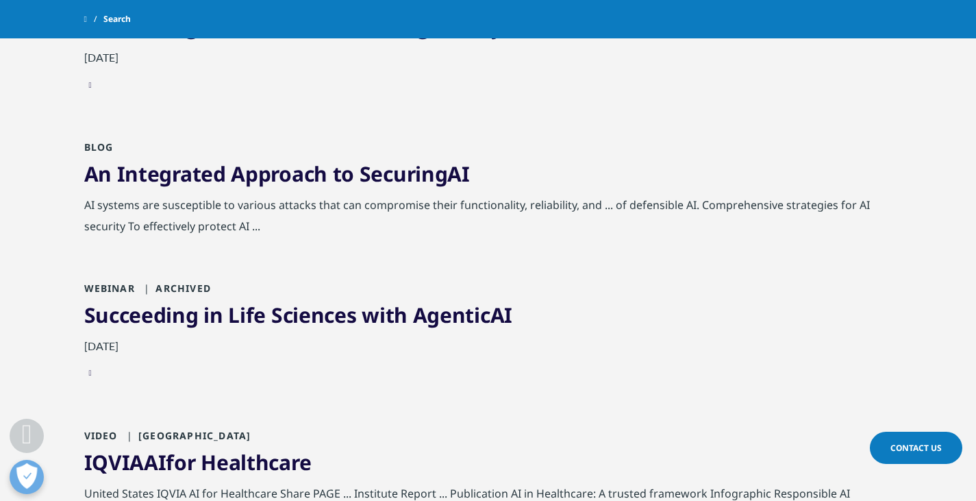 The width and height of the screenshot is (976, 501). What do you see at coordinates (110, 288) in the screenshot?
I see `span: Webinar` at bounding box center [110, 288].